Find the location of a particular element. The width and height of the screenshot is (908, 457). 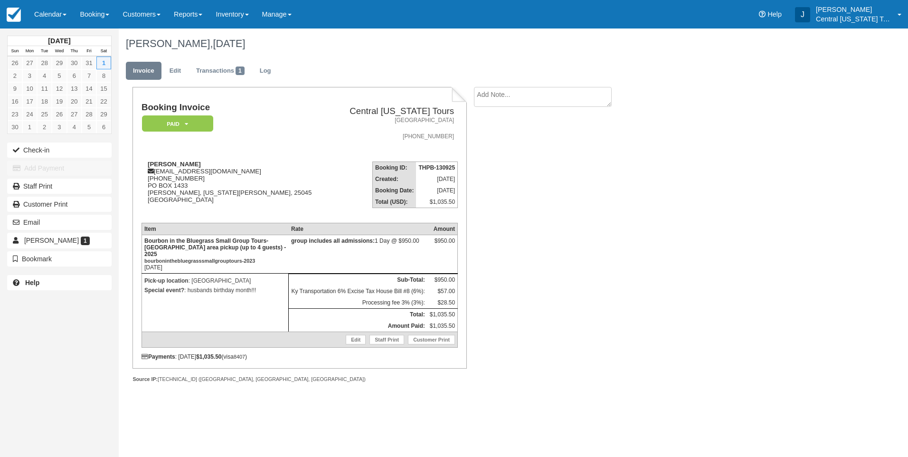

a: 20 is located at coordinates (74, 101).